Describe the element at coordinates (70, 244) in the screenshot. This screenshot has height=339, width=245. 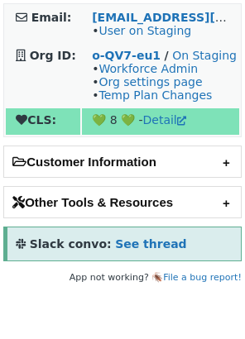
I see `strong: Slack convo:` at that location.